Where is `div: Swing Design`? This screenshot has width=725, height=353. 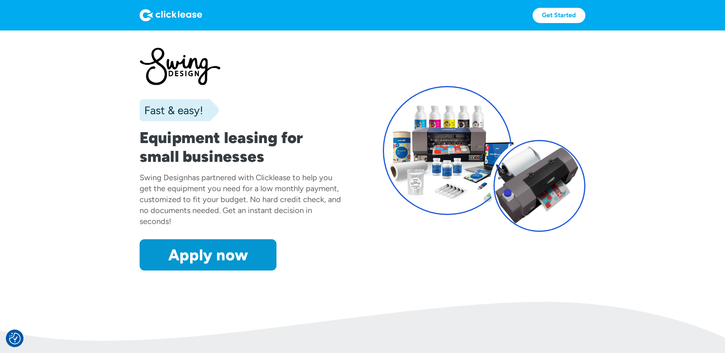
div: Swing Design is located at coordinates (163, 177).